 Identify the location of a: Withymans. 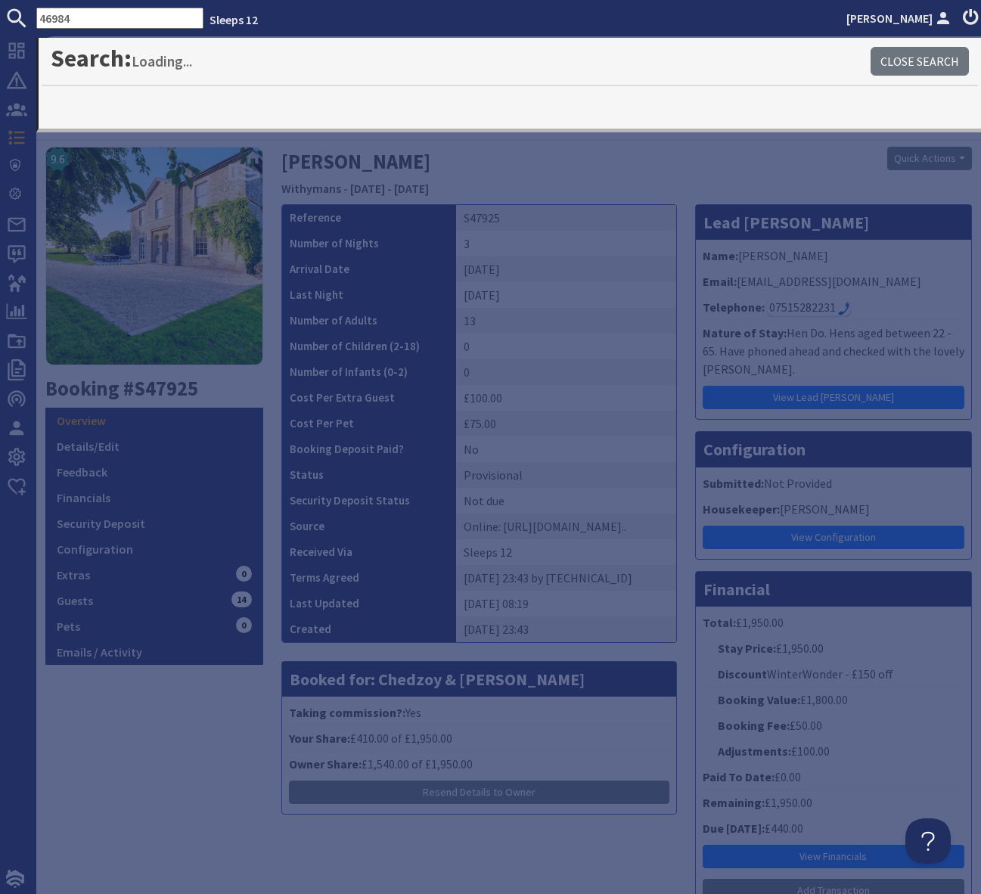
(311, 188).